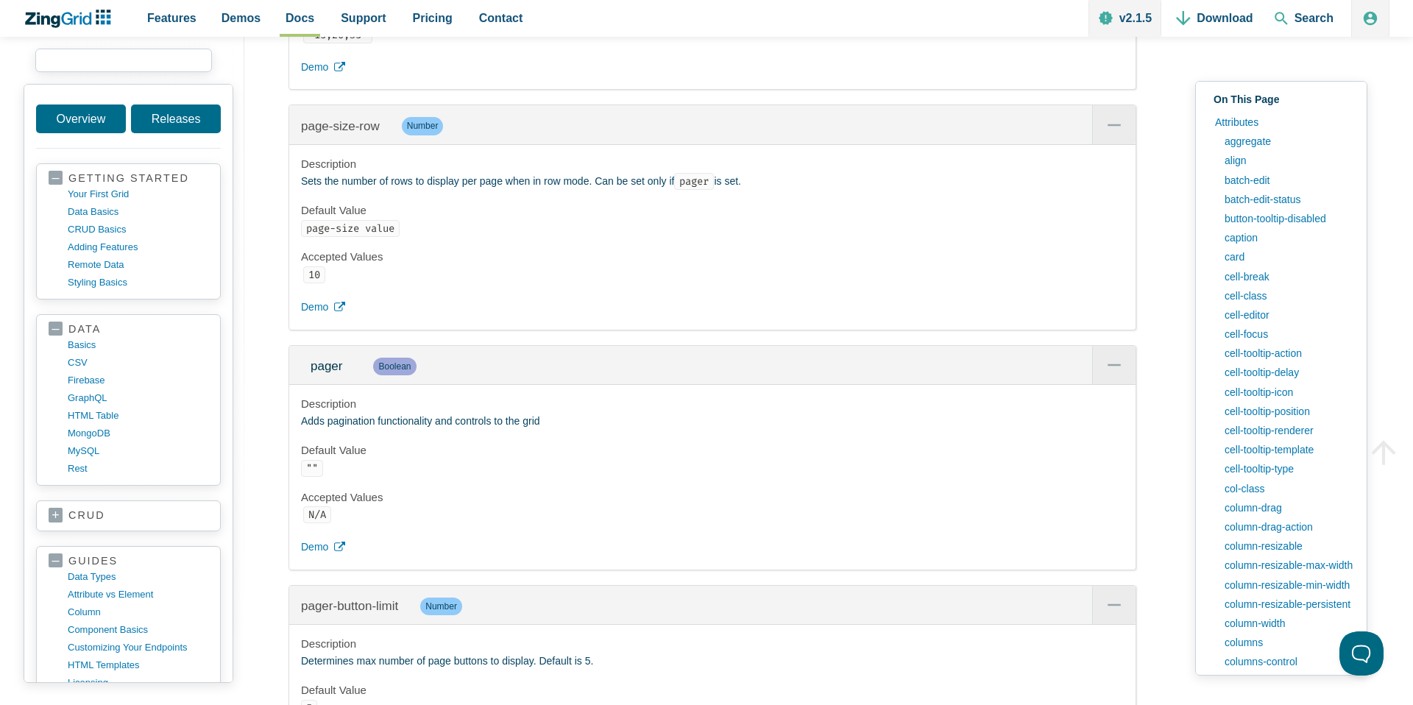 This screenshot has width=1413, height=705. Describe the element at coordinates (1286, 489) in the screenshot. I see `a: col-class` at that location.